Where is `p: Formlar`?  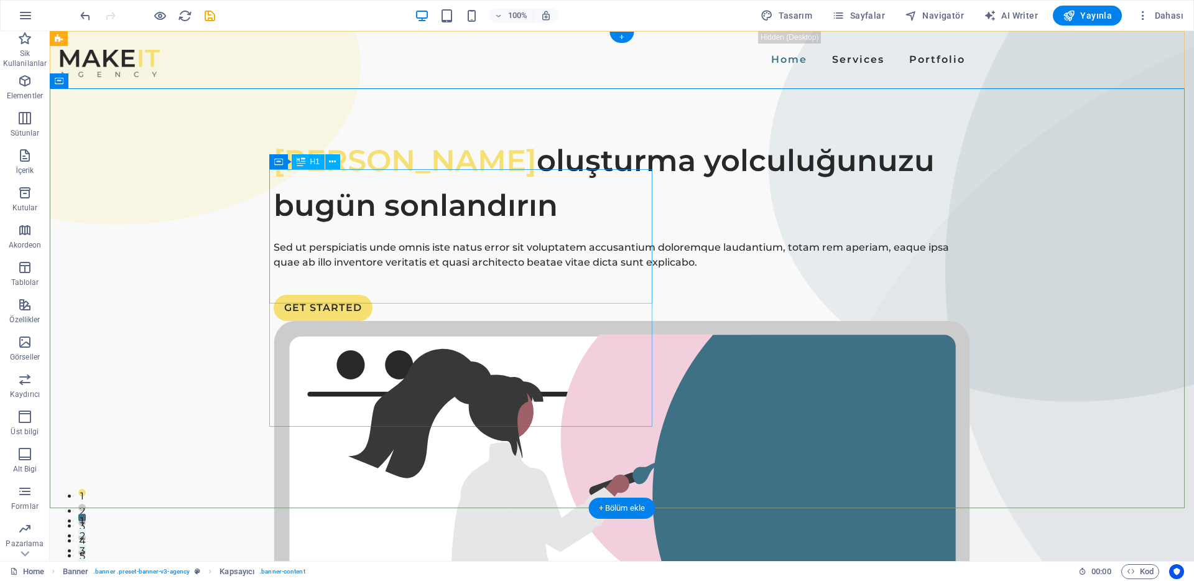 p: Formlar is located at coordinates (25, 506).